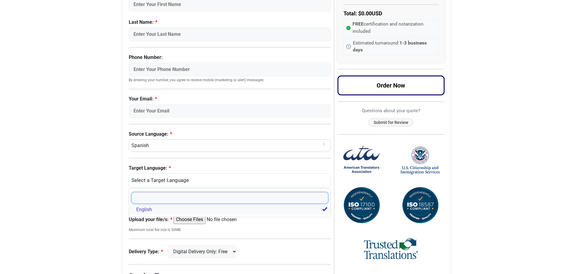  Describe the element at coordinates (150, 220) in the screenshot. I see `label: Upload your file/s:` at that location.